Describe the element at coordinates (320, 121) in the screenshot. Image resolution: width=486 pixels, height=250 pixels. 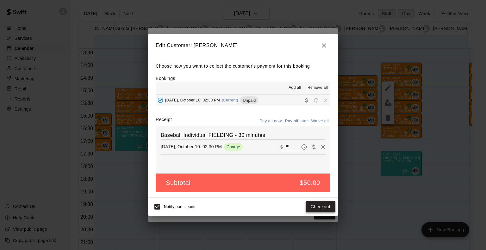
I see `button: Waive all` at that location.